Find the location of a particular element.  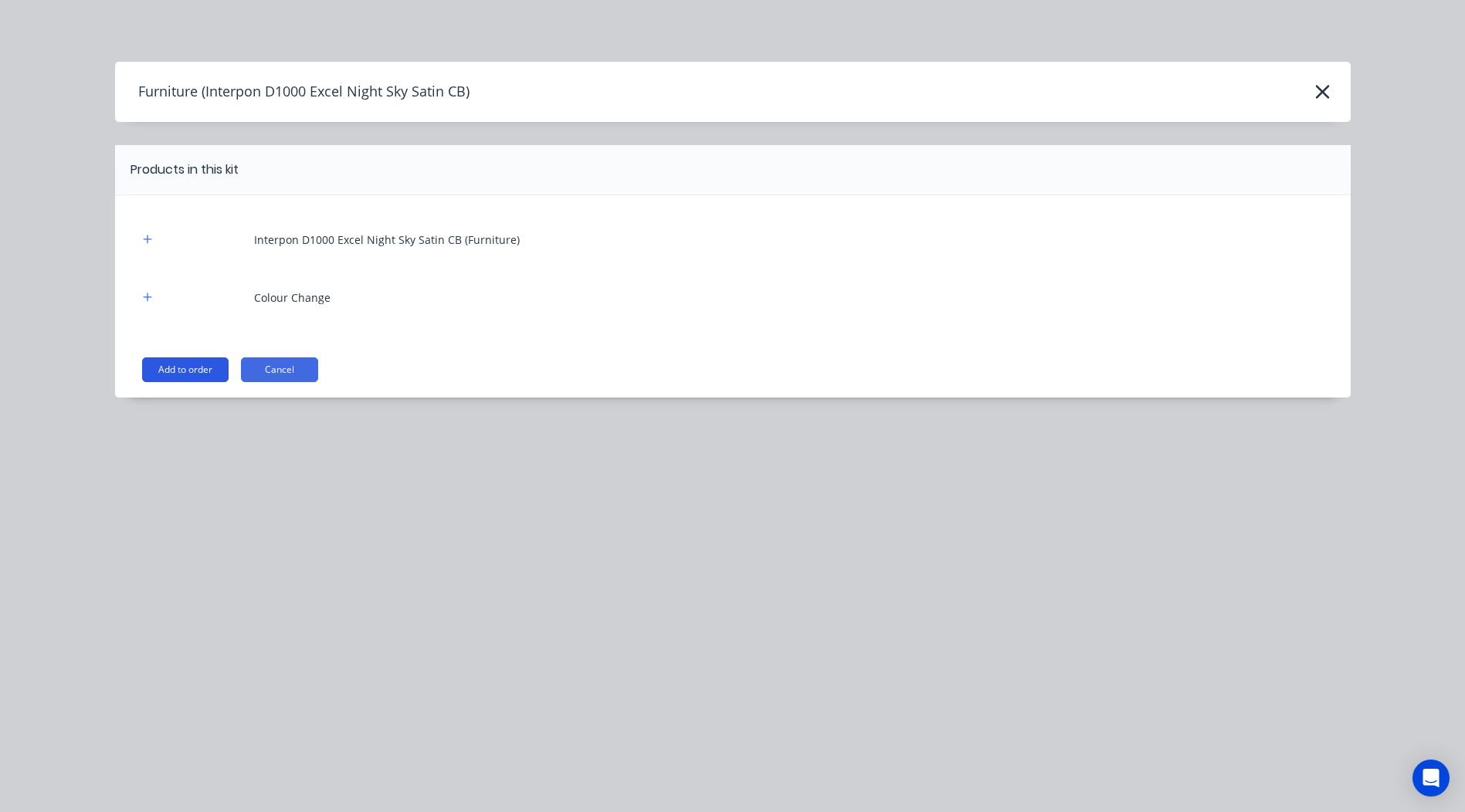

h4: Furniture (Interpon D1000 Excel Night Sky Satin CB) is located at coordinates (292, 92).